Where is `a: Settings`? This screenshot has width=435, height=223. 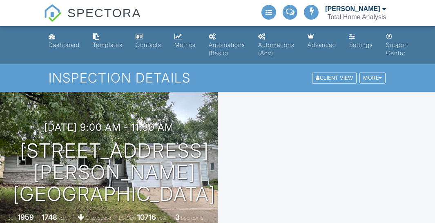 a: Settings is located at coordinates (361, 41).